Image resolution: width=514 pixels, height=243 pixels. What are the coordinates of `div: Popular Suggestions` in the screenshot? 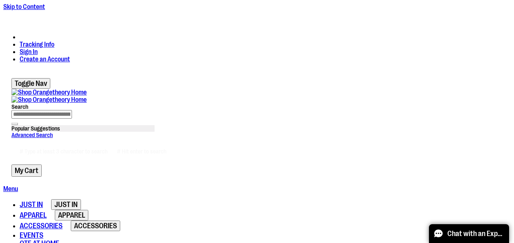 It's located at (83, 129).